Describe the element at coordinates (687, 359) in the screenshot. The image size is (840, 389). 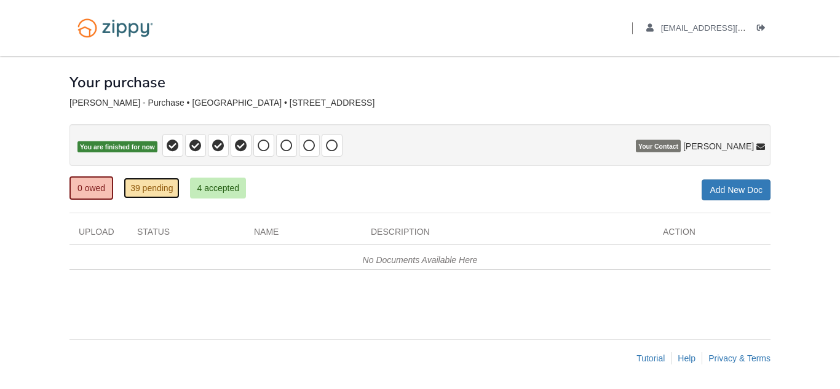
I see `a: Help` at that location.